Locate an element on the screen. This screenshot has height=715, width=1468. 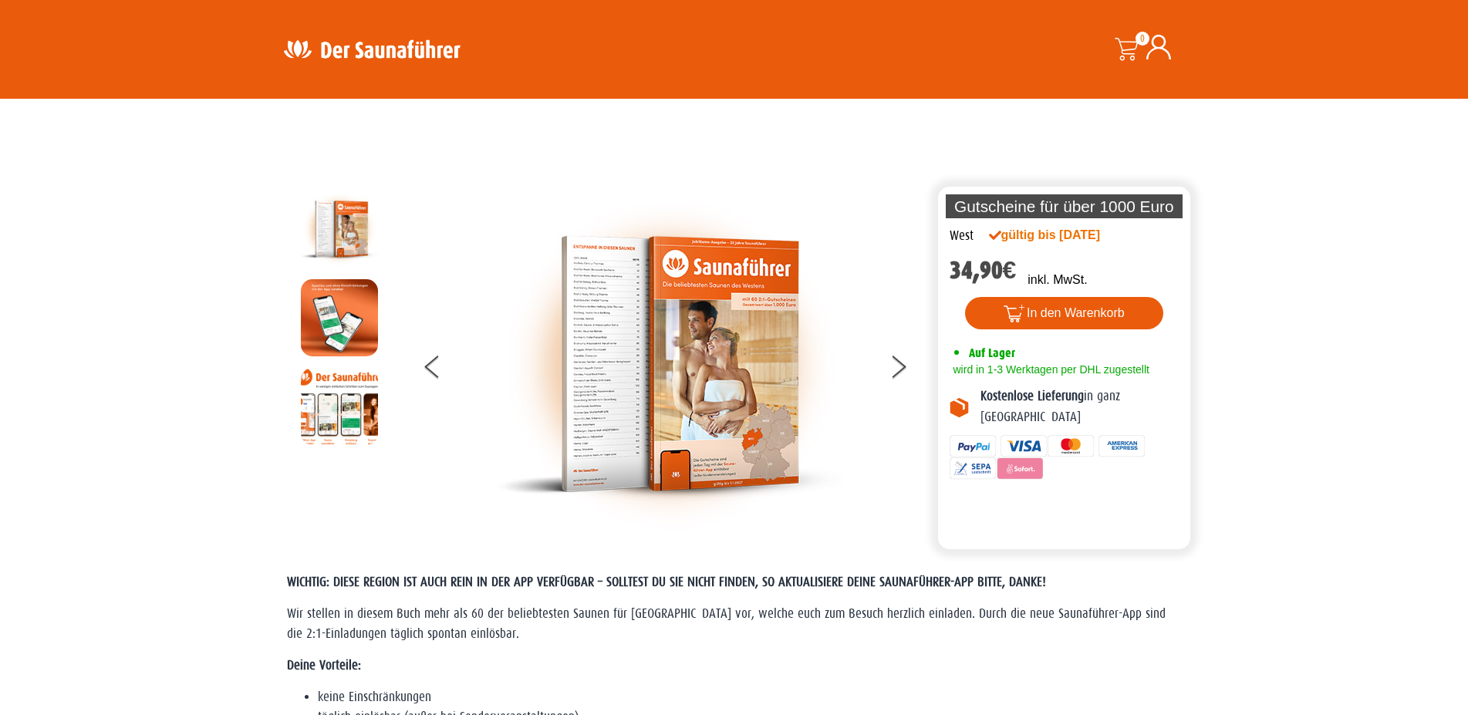
span: 0 is located at coordinates (1143, 39).